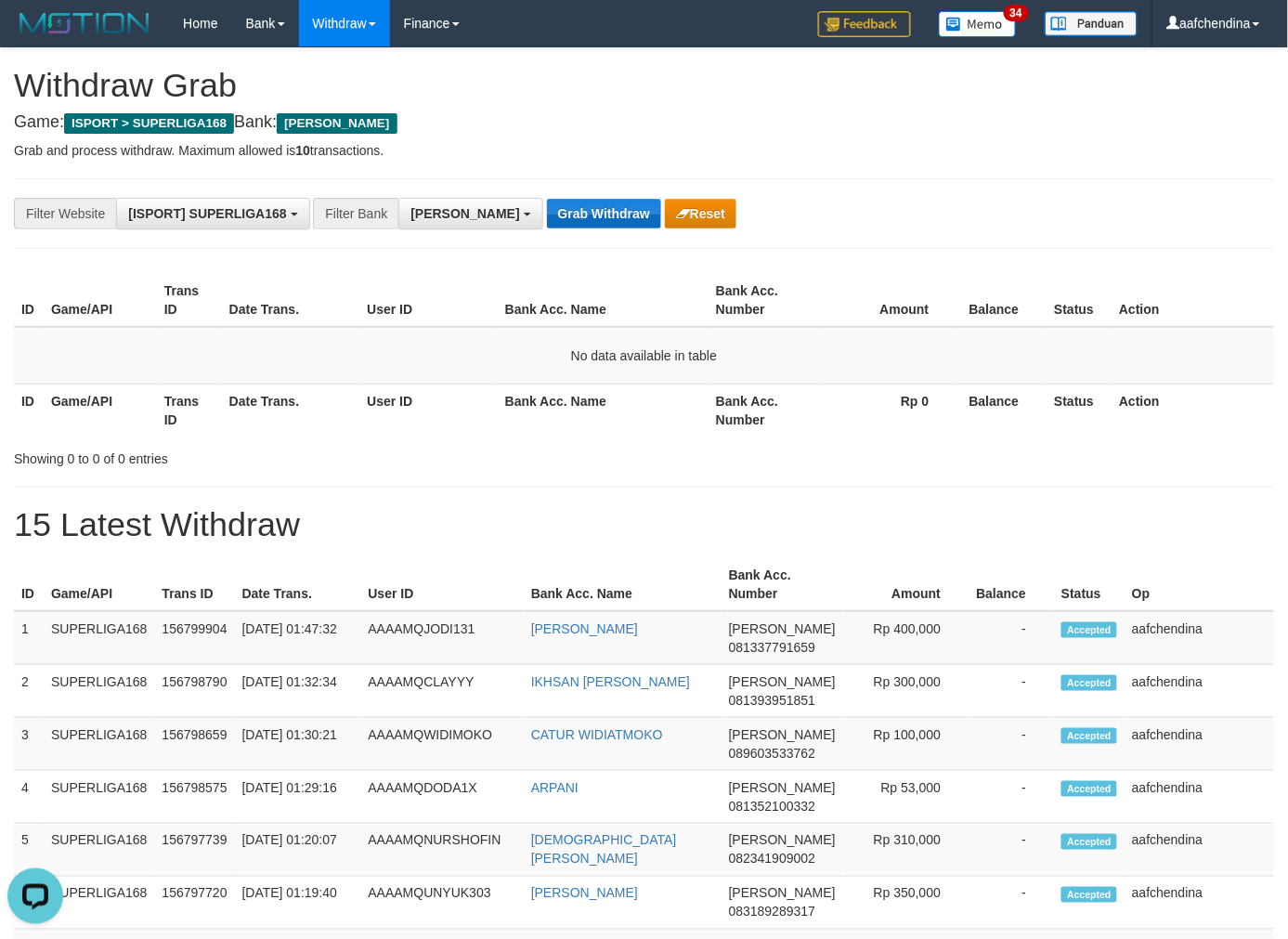 This screenshot has height=939, width=1288. Describe the element at coordinates (643, 356) in the screenshot. I see `td: No data available in table` at that location.